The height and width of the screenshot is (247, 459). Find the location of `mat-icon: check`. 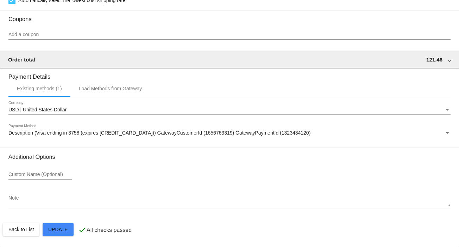

mat-icon: check is located at coordinates (82, 230).